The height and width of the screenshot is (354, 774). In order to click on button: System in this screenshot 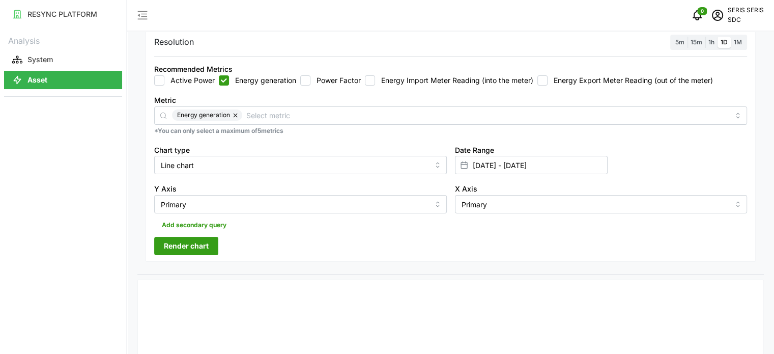, I will do `click(63, 60)`.